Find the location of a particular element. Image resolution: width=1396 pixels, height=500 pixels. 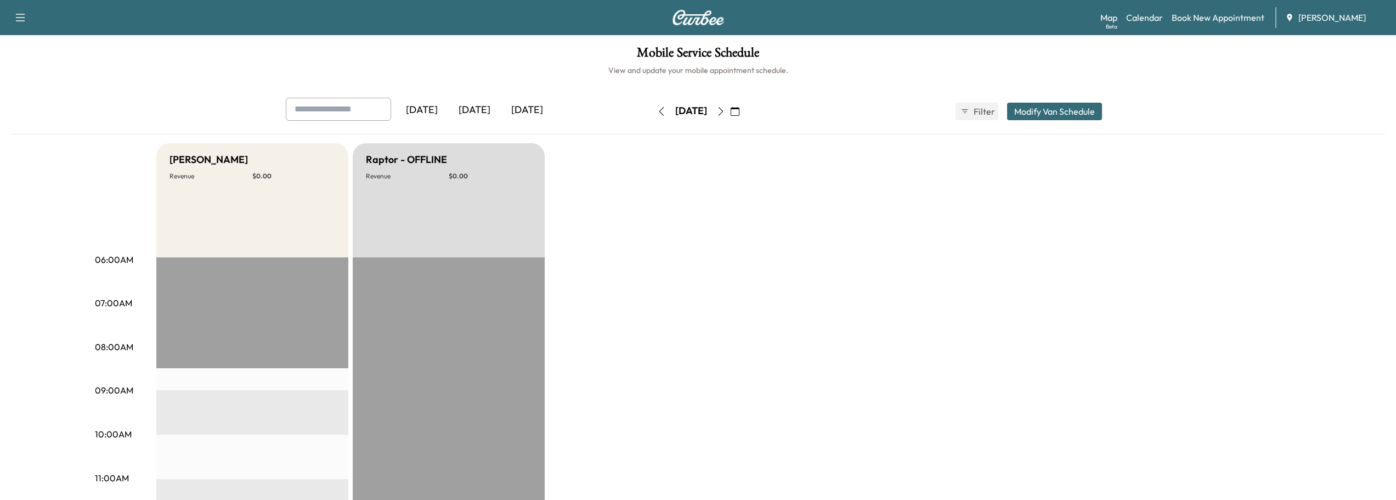

h6: View and update your mobile appointment schedule. is located at coordinates (698, 70).